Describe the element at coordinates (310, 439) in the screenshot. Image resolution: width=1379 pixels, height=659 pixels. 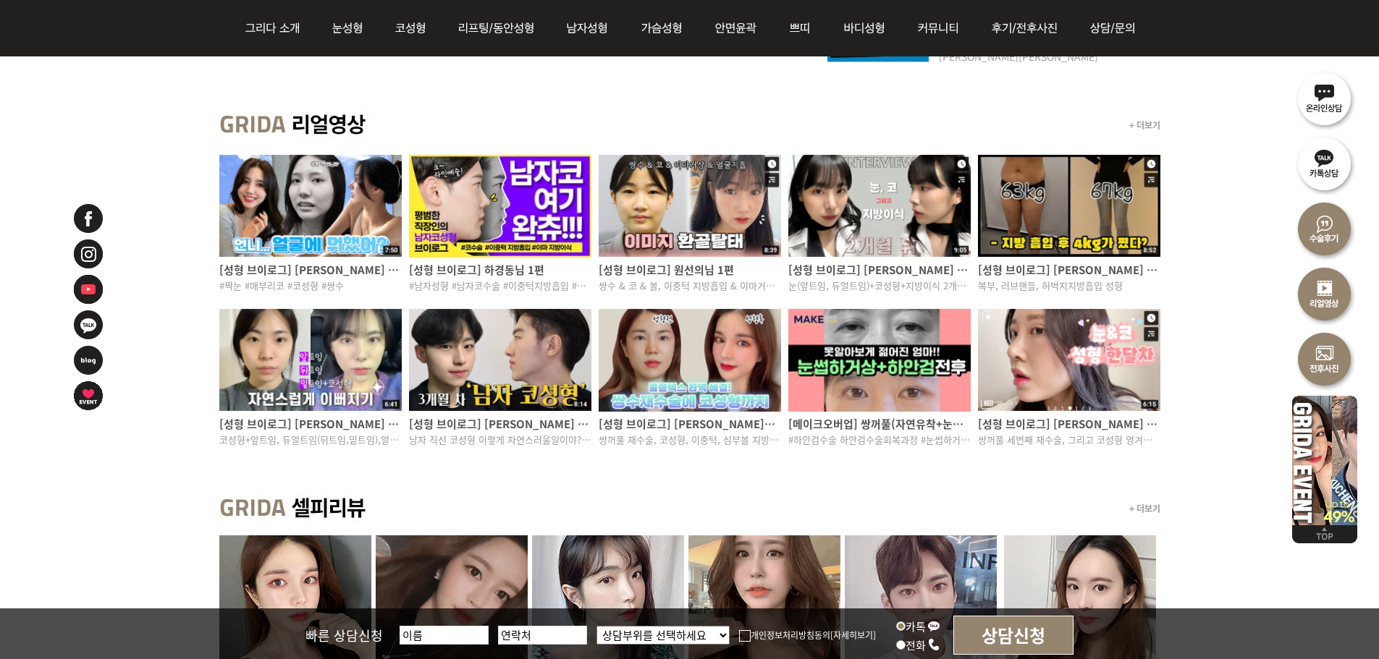
I see `p: 코성형+앞트임, 듀얼트임(뒤트임,밑트임),얼굴지방이식` at that location.